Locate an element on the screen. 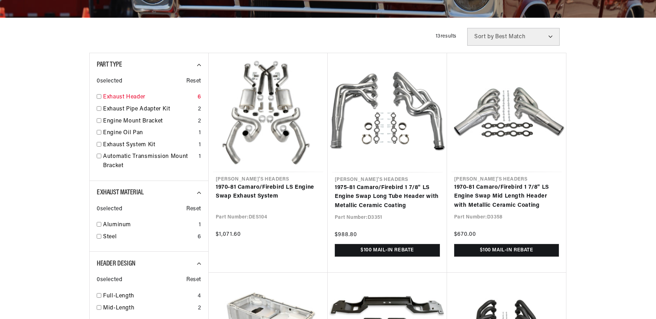  span: 13 results is located at coordinates (446, 36).